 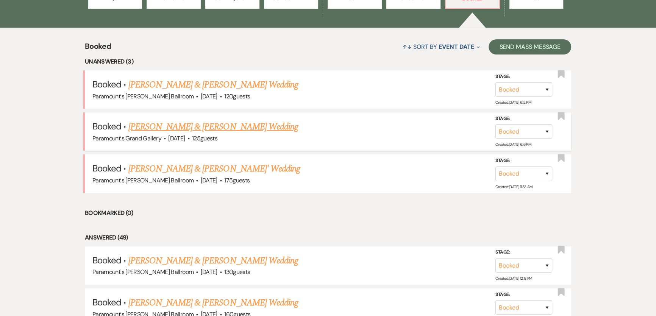 I want to click on li: Unanswered (3), so click(x=328, y=62).